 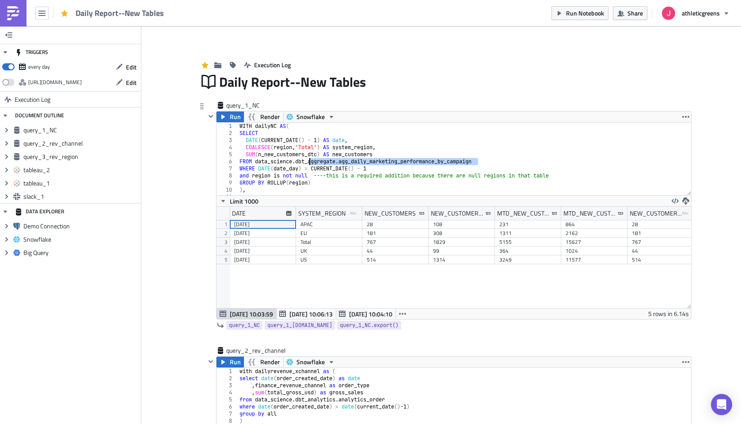 I want to click on div: NEW_CUSTOMERS_PLAN, so click(x=458, y=213).